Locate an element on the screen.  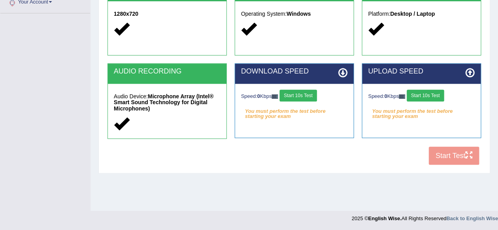
a: Back to English Wise is located at coordinates (472, 219).